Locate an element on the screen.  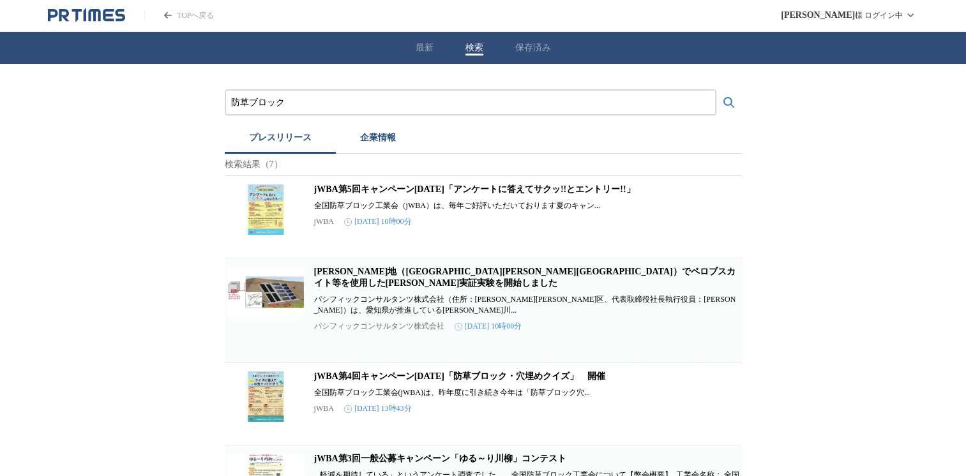
p: 検索結果（7） is located at coordinates (483, 165).